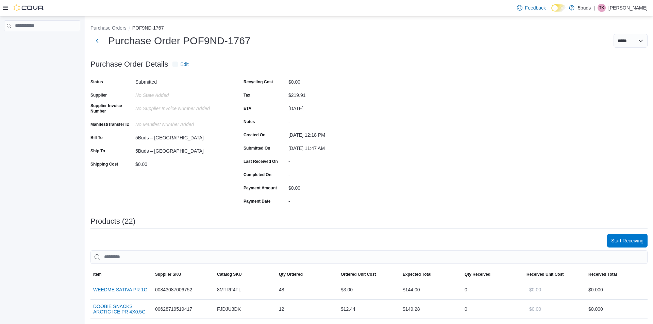  Describe the element at coordinates (254, 135) in the screenshot. I see `label: Created On` at that location.